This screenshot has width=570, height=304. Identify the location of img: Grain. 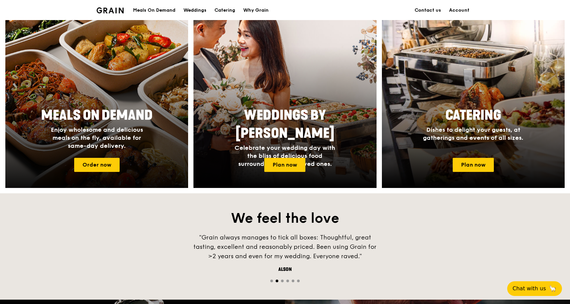
(110, 10).